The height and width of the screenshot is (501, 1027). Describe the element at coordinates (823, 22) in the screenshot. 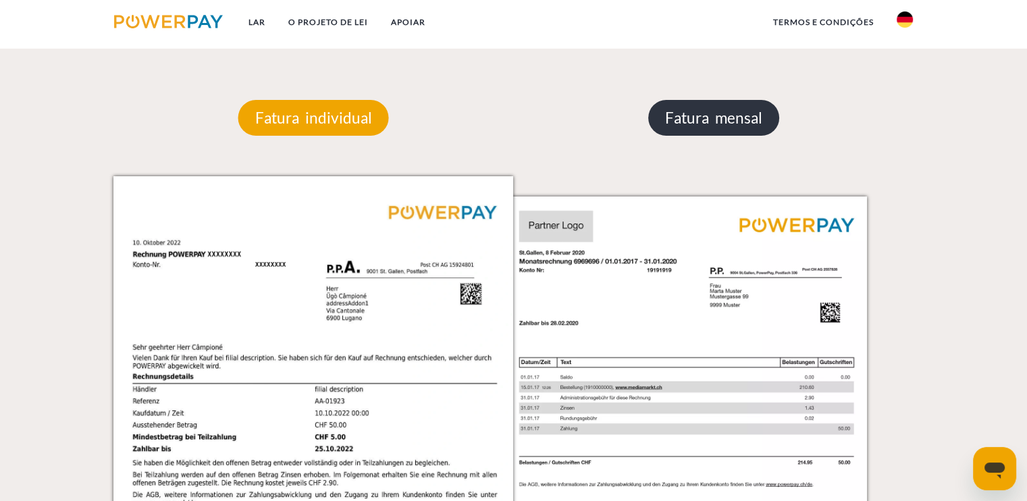

I see `a: termos e Condições` at that location.